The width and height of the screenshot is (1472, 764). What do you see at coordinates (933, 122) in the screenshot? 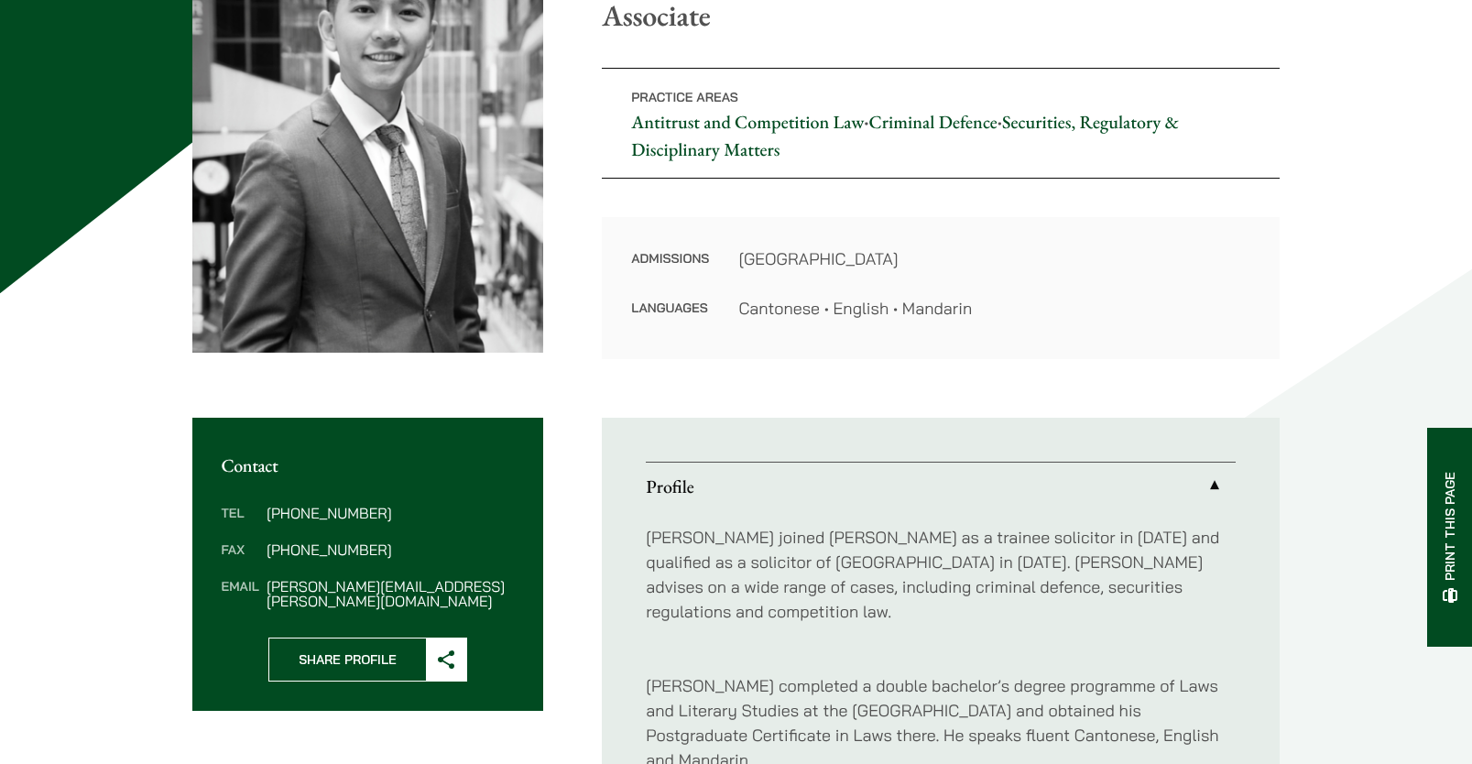
I see `a: Criminal Defence` at bounding box center [933, 122].